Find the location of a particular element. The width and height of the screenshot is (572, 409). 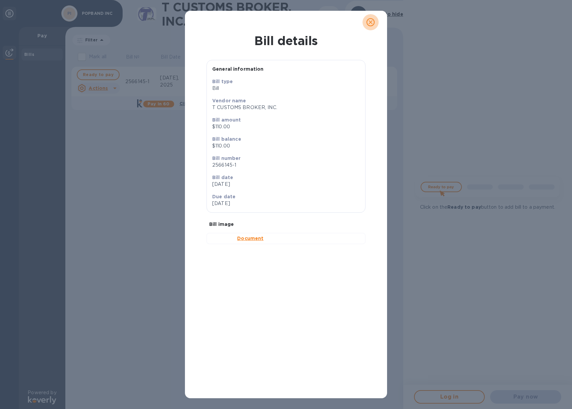

b: Bill type is located at coordinates (222, 82).